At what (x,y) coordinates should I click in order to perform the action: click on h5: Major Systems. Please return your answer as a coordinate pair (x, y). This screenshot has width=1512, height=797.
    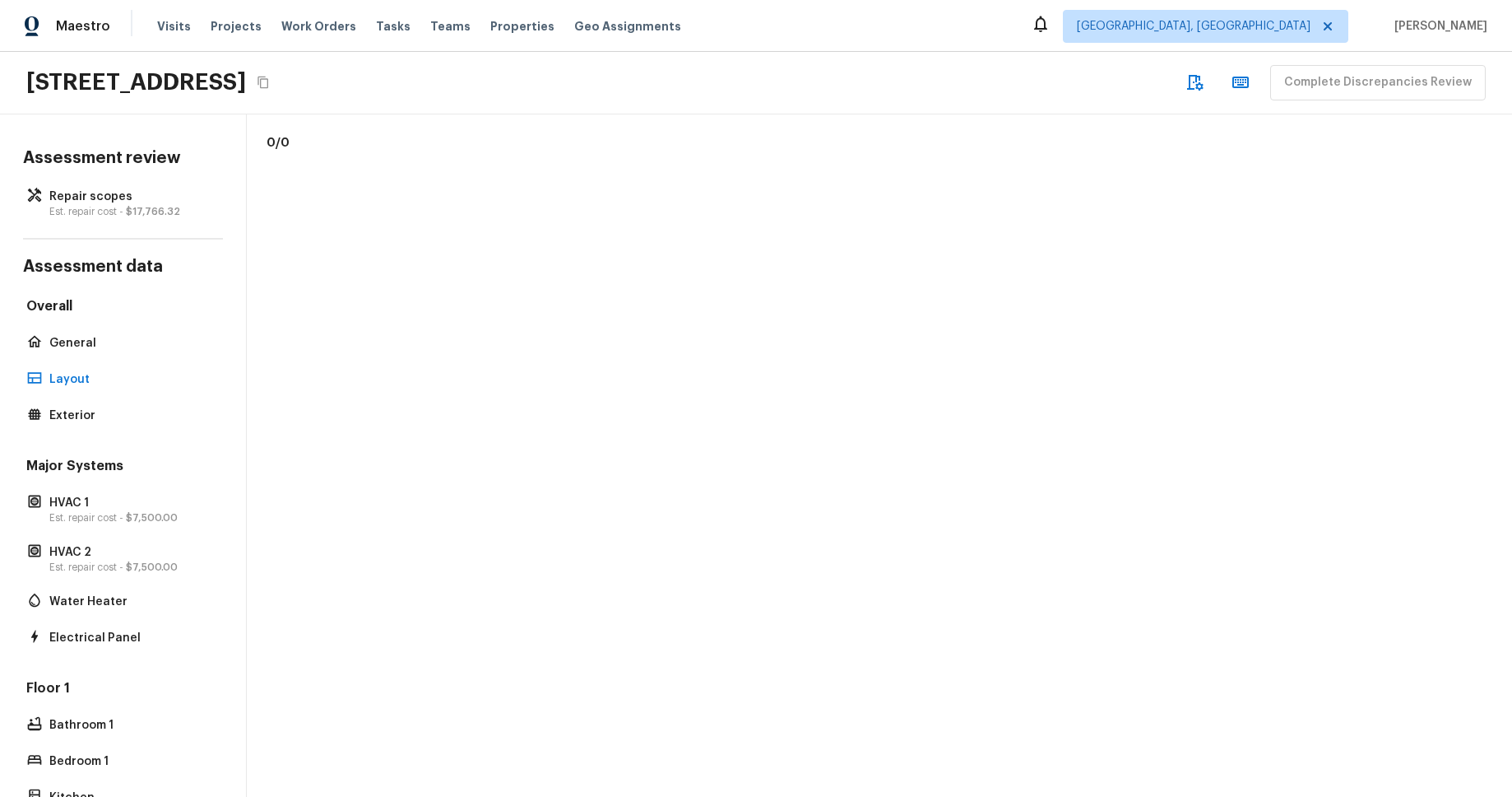
    Looking at the image, I should click on (122, 467).